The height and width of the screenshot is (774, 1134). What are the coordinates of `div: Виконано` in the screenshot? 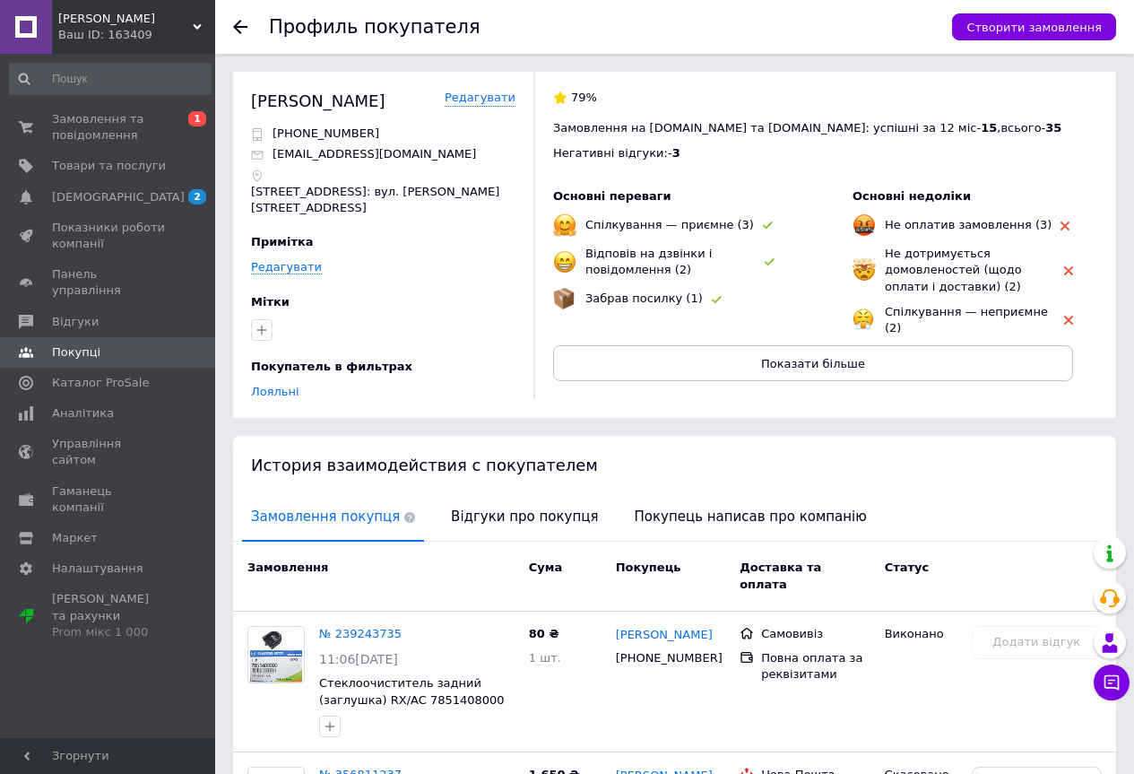 It's located at (921, 634).